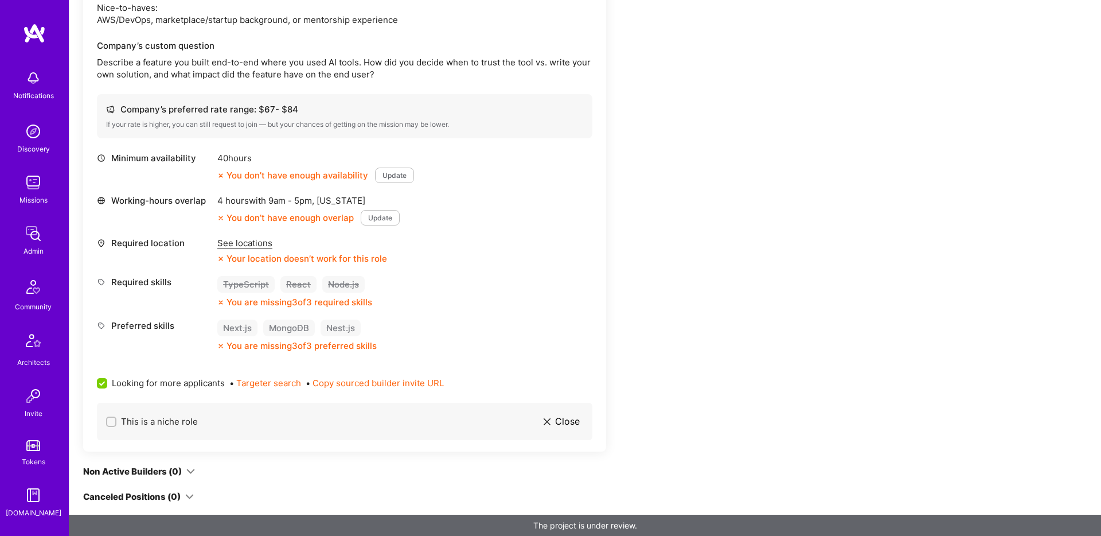  I want to click on button: Targeter search, so click(268, 383).